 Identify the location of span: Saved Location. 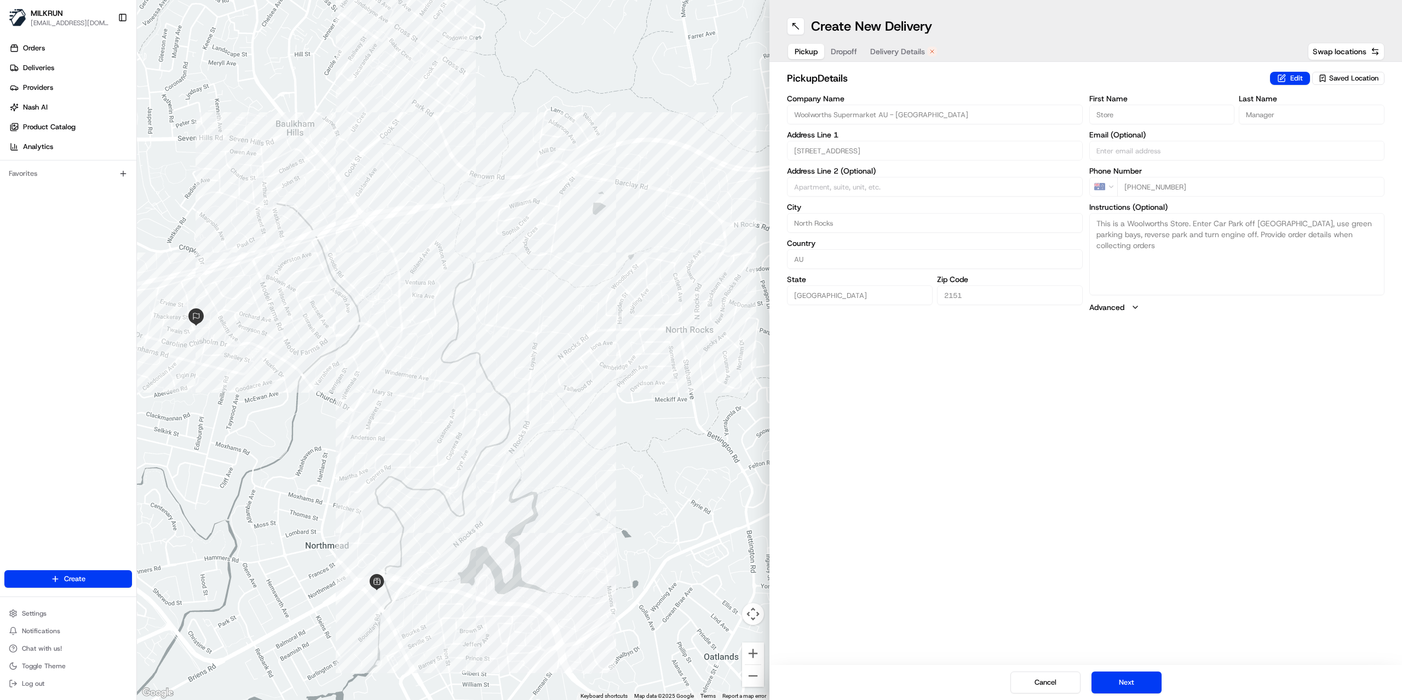
(1354, 78).